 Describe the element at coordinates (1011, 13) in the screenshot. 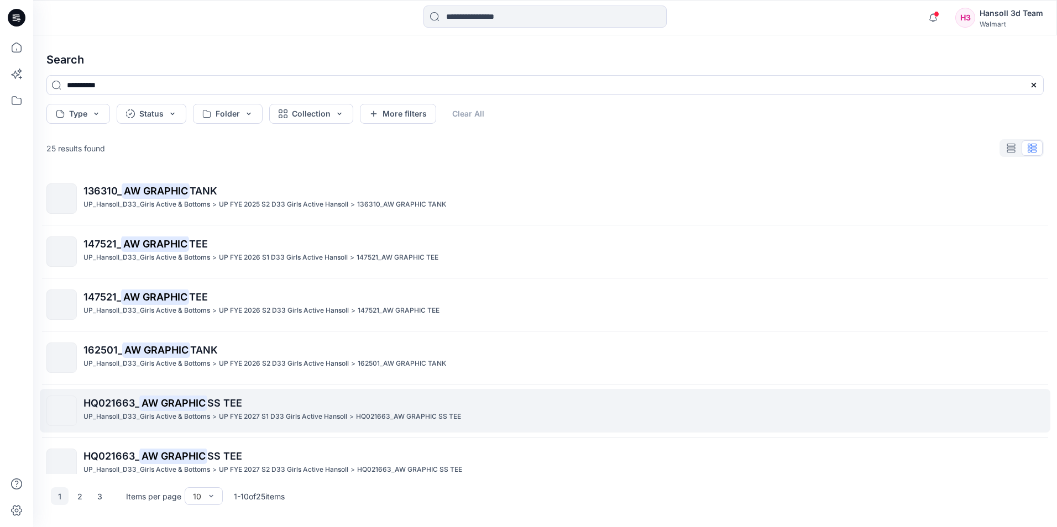

I see `div: Hansoll 3d Team` at that location.